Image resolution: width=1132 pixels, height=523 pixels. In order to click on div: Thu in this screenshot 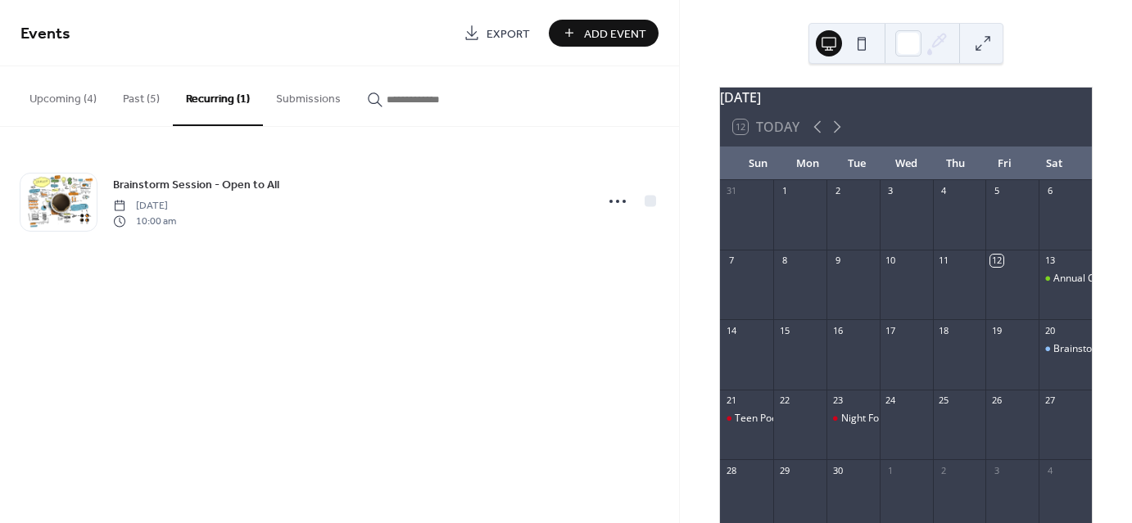, I will do `click(955, 164)`.